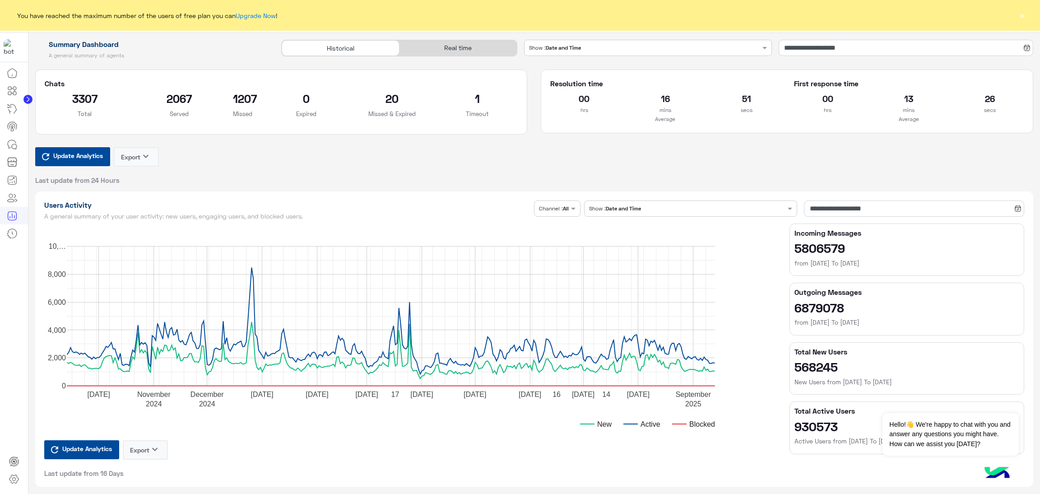 Image resolution: width=1040 pixels, height=494 pixels. I want to click on h2: 6879078, so click(907, 307).